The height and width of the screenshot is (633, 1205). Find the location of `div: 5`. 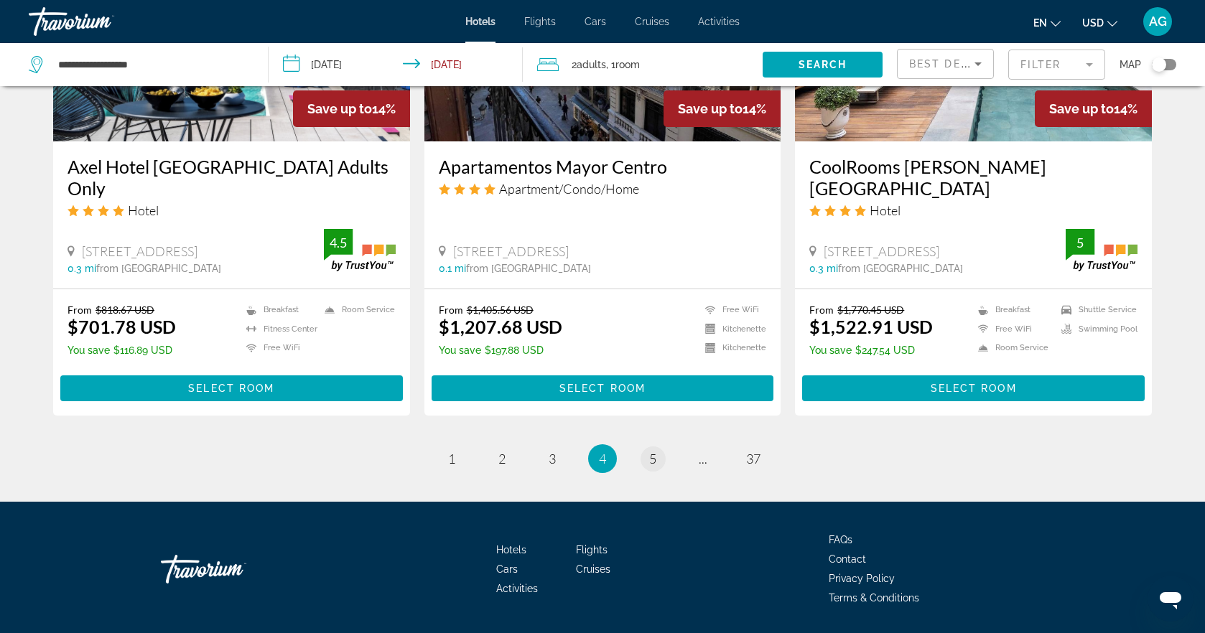

div: 5 is located at coordinates (1080, 243).